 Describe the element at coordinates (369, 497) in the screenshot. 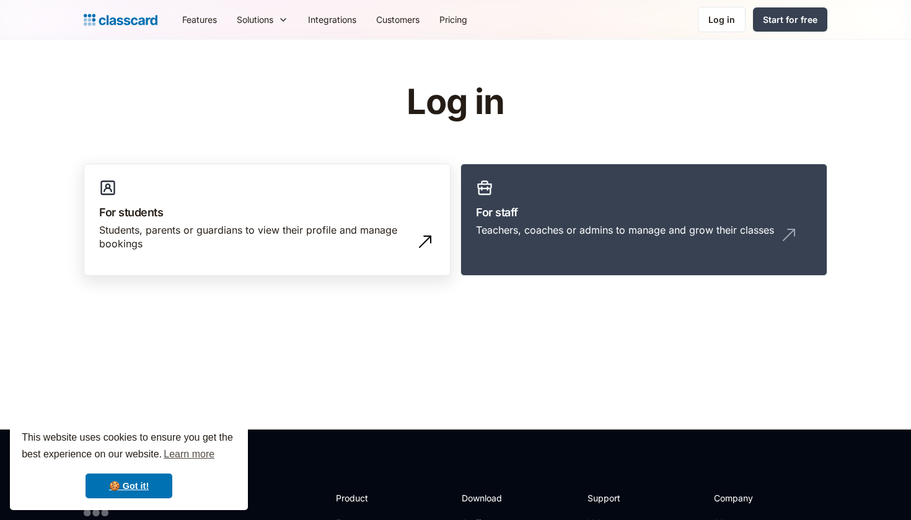

I see `h2: Product` at that location.